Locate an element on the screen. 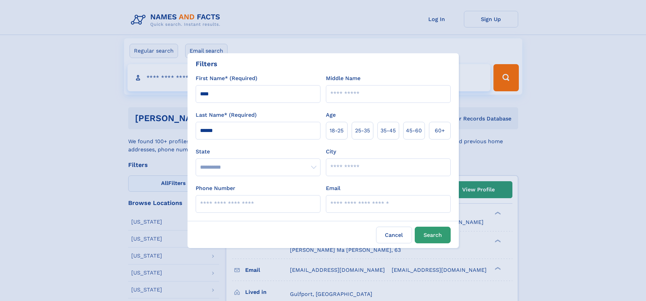 This screenshot has width=646, height=301. label: Age is located at coordinates (331, 115).